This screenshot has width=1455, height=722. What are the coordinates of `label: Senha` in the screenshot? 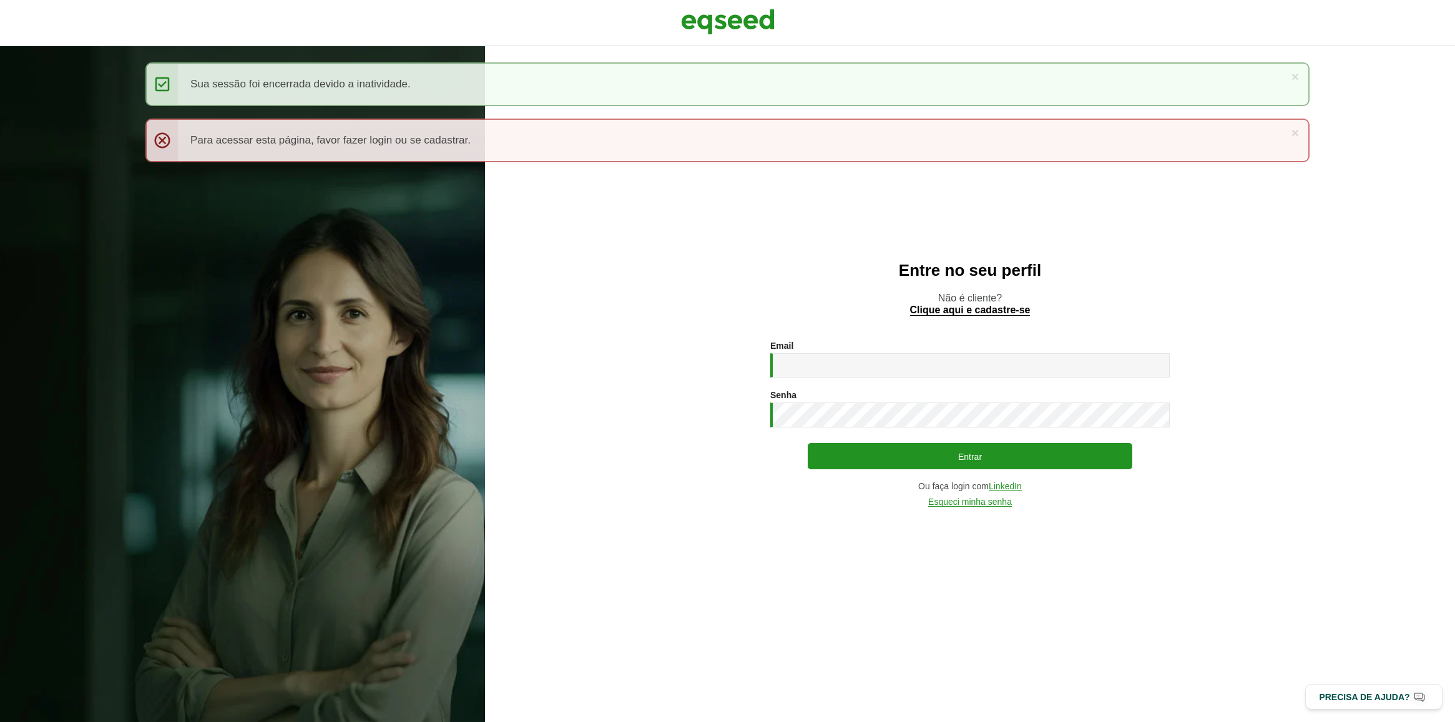 It's located at (783, 395).